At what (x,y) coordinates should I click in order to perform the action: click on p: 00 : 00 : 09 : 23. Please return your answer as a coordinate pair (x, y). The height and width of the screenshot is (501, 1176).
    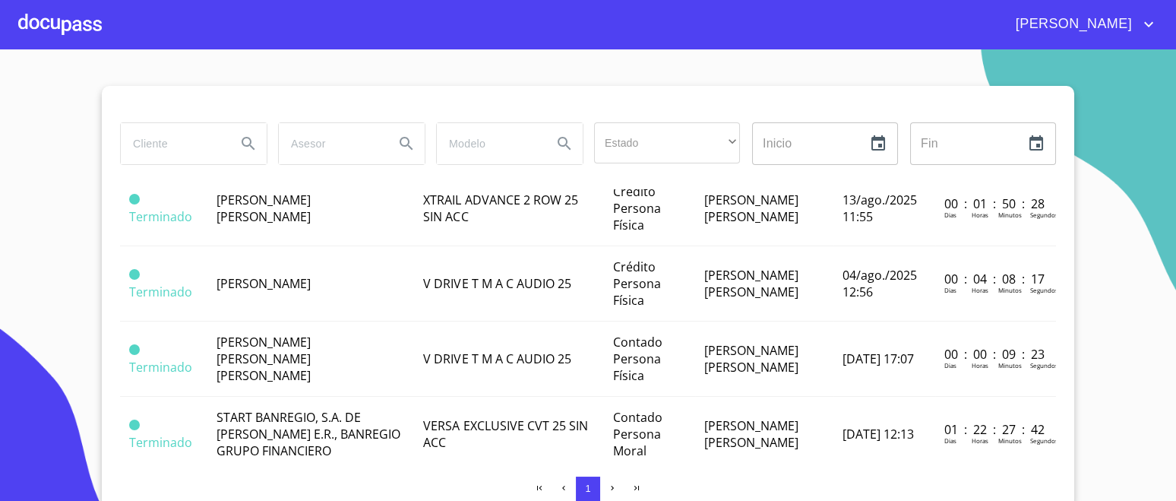
    Looking at the image, I should click on (995, 354).